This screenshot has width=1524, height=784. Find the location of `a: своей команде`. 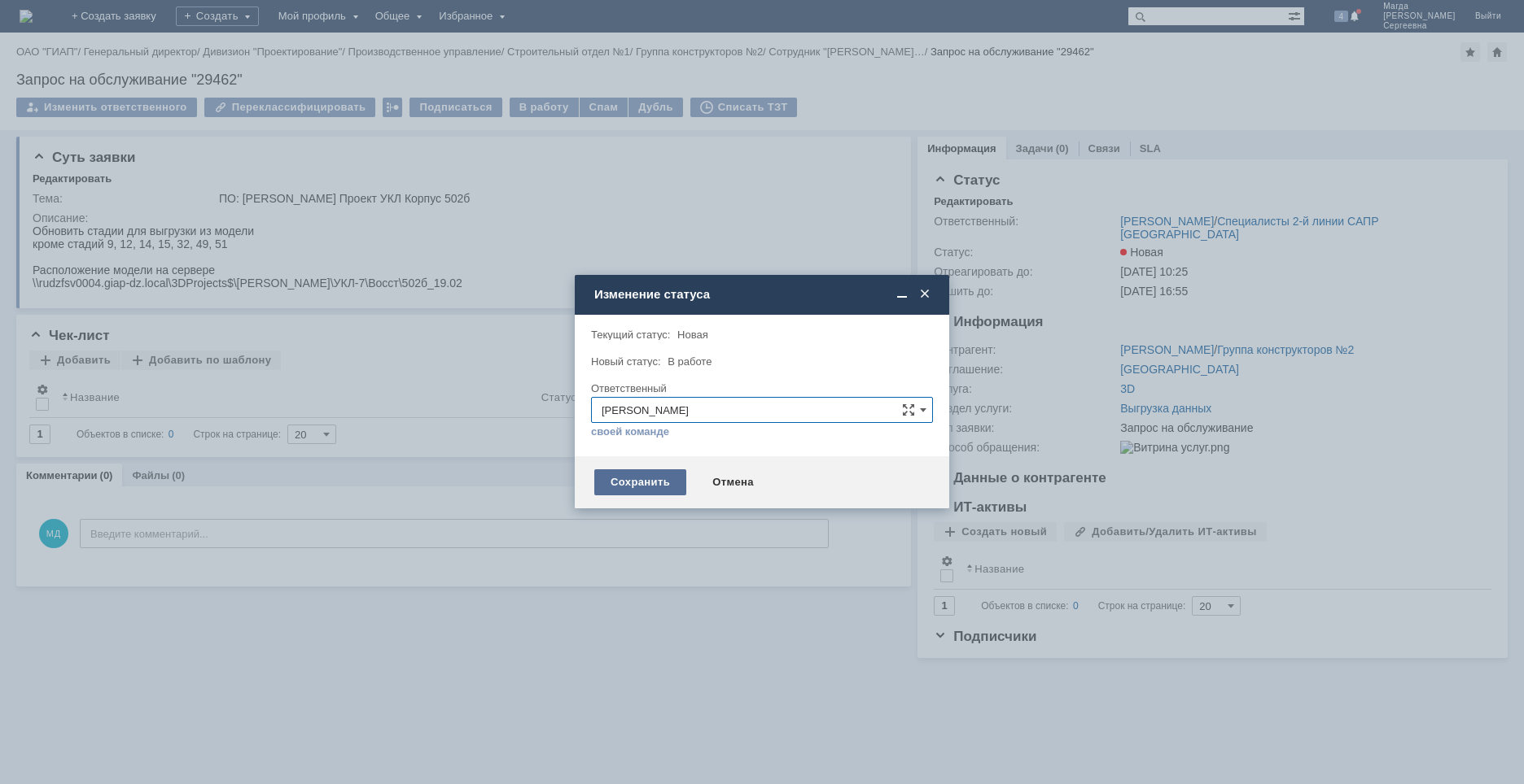

a: своей команде is located at coordinates (630, 432).